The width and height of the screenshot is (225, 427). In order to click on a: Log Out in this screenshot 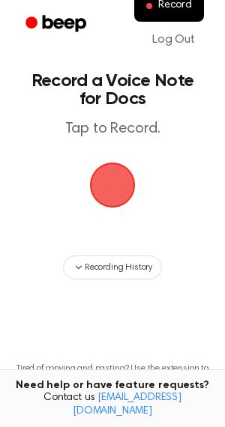, I will do `click(173, 40)`.